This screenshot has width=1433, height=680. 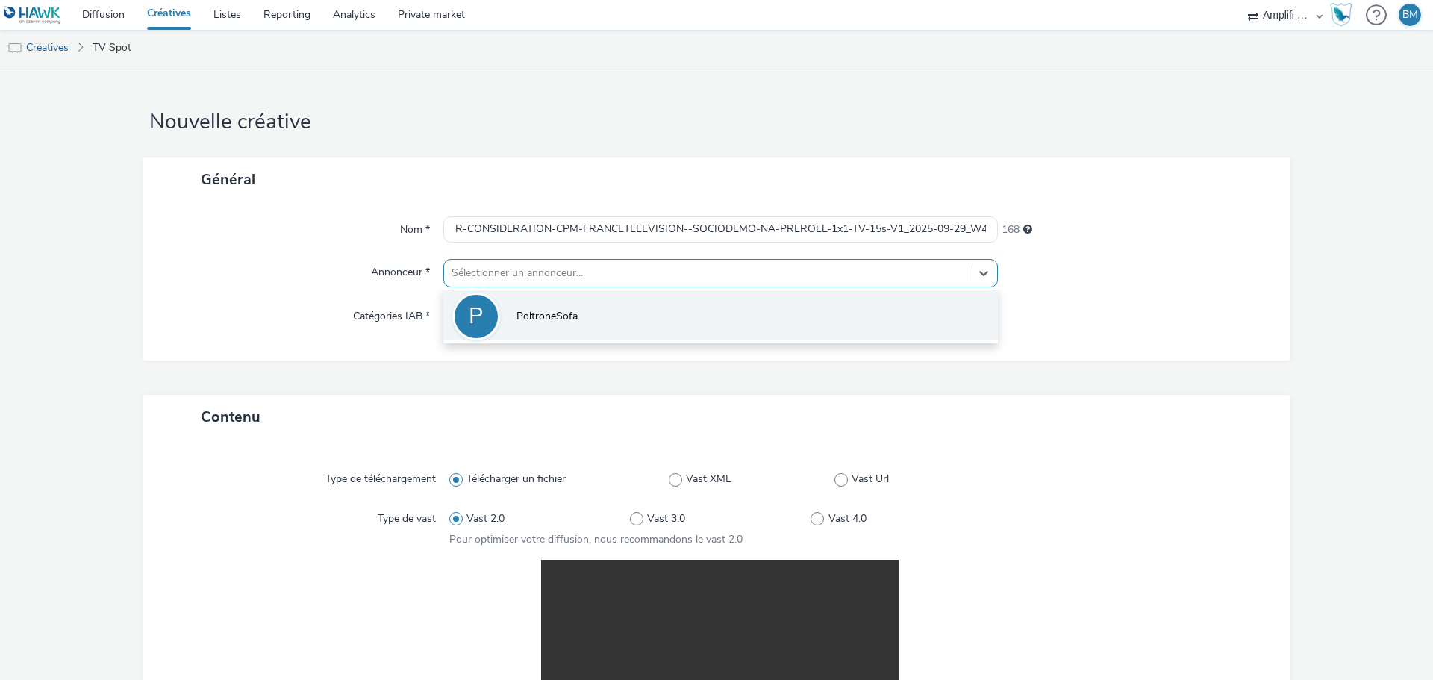 I want to click on label: Annonceur *, so click(x=400, y=269).